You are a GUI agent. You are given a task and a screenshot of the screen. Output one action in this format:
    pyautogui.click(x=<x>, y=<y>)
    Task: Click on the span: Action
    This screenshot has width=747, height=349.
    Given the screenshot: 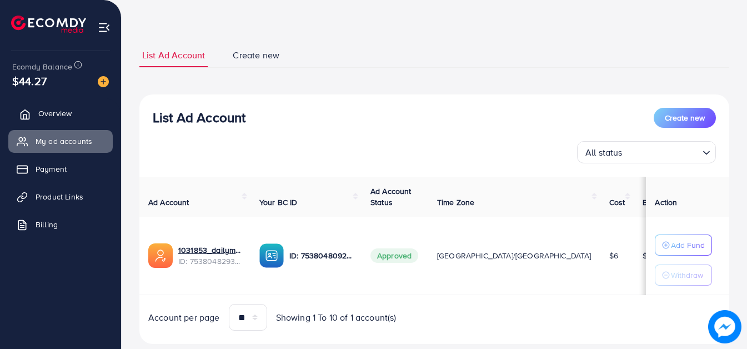 What is the action you would take?
    pyautogui.click(x=666, y=202)
    